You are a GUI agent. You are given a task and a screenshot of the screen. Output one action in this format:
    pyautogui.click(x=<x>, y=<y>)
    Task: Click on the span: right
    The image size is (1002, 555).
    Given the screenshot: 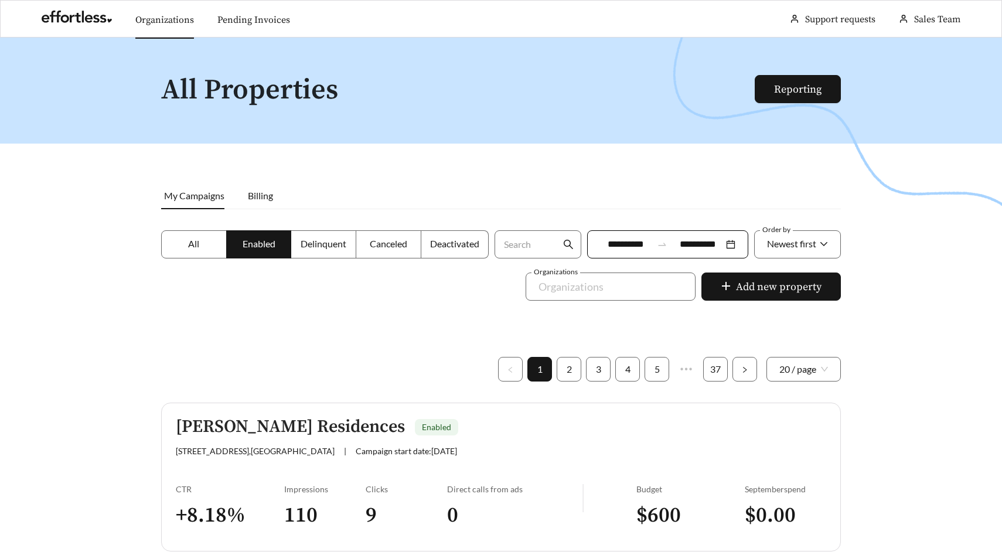 What is the action you would take?
    pyautogui.click(x=745, y=370)
    